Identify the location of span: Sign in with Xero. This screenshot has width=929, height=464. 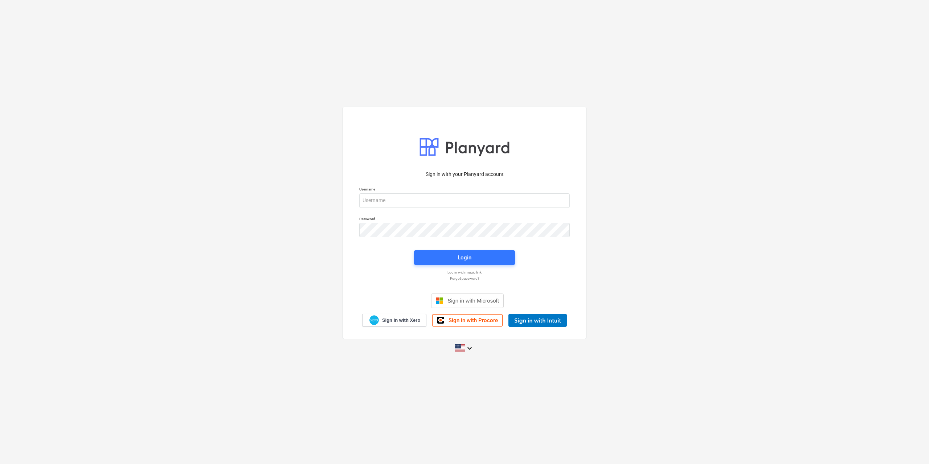
(401, 320).